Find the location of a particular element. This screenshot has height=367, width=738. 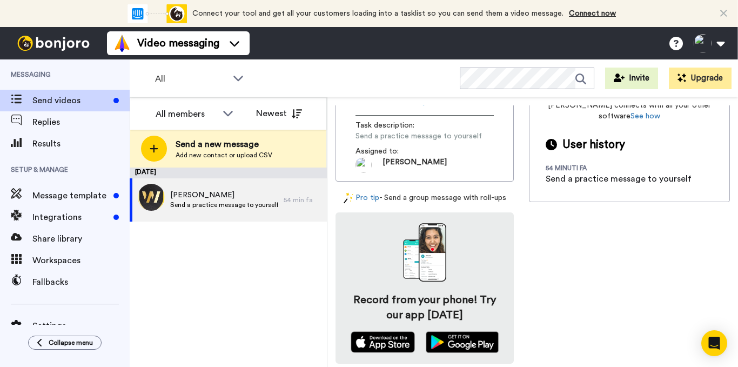

span: Results is located at coordinates (81, 144).